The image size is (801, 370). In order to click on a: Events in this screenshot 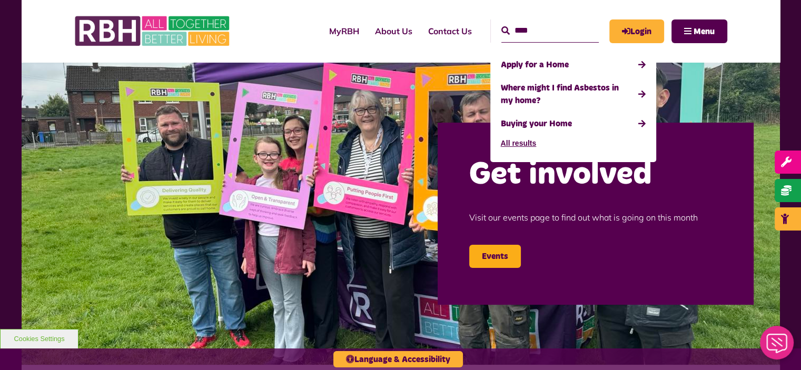, I will do `click(495, 256)`.